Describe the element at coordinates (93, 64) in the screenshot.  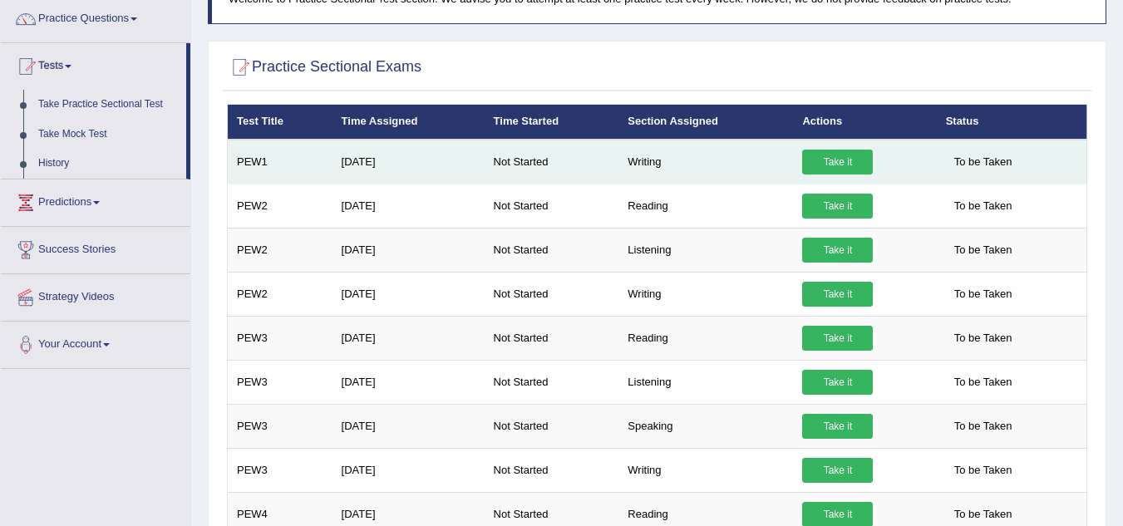
I see `a: Tests` at that location.